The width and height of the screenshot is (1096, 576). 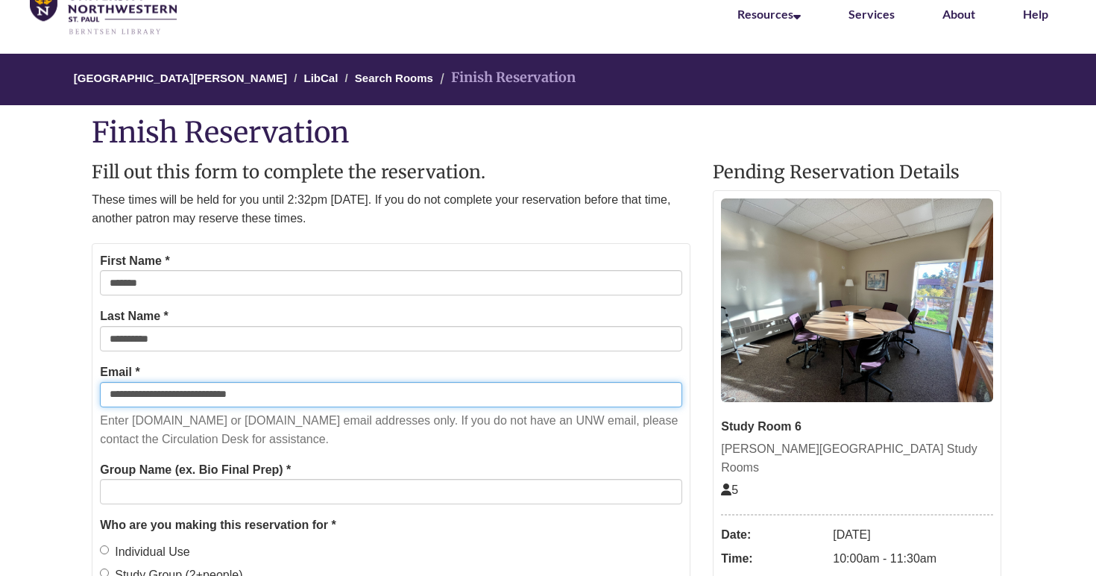 What do you see at coordinates (391, 525) in the screenshot?
I see `legend: Who are you making this reservation for *` at bounding box center [391, 525].